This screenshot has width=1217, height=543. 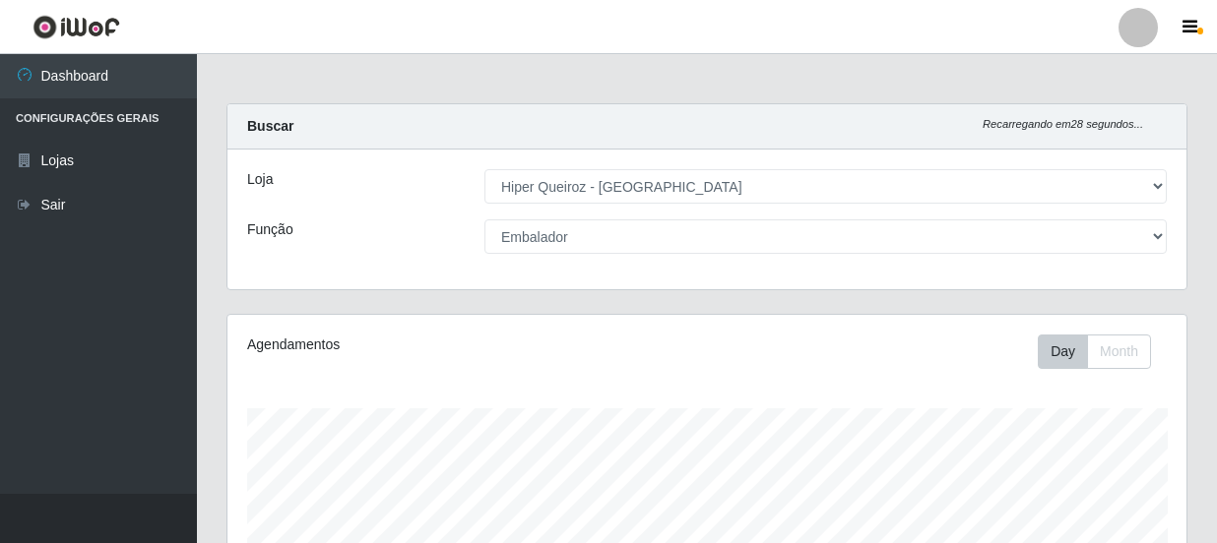 I want to click on strong: Buscar, so click(x=270, y=126).